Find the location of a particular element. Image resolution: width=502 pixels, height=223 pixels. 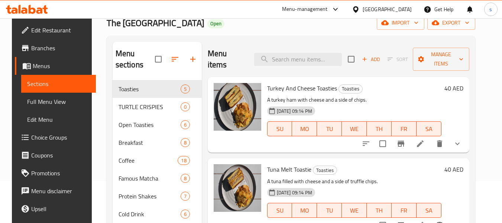

img: Turkey And Cheese Toasties is located at coordinates (238, 107).